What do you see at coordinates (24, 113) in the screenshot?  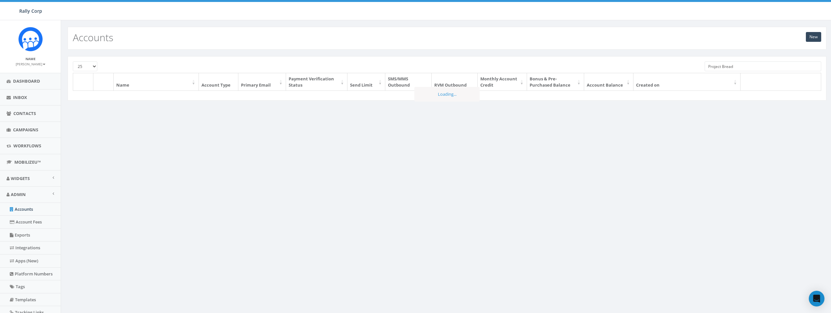 I see `span: Contacts` at bounding box center [24, 113].